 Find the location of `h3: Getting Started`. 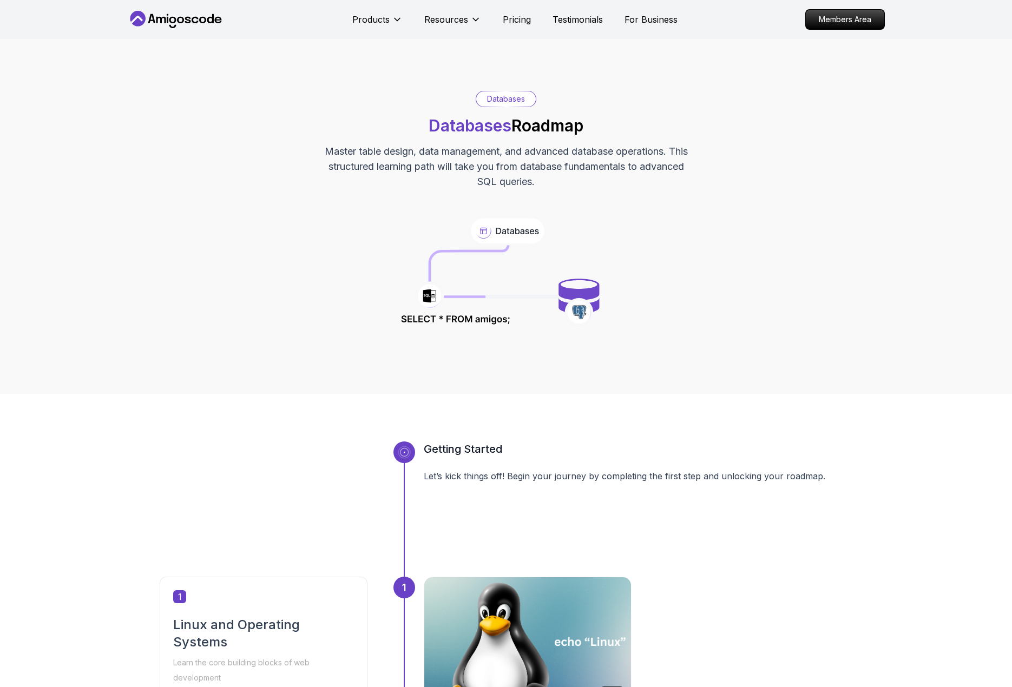

h3: Getting Started is located at coordinates (638, 449).